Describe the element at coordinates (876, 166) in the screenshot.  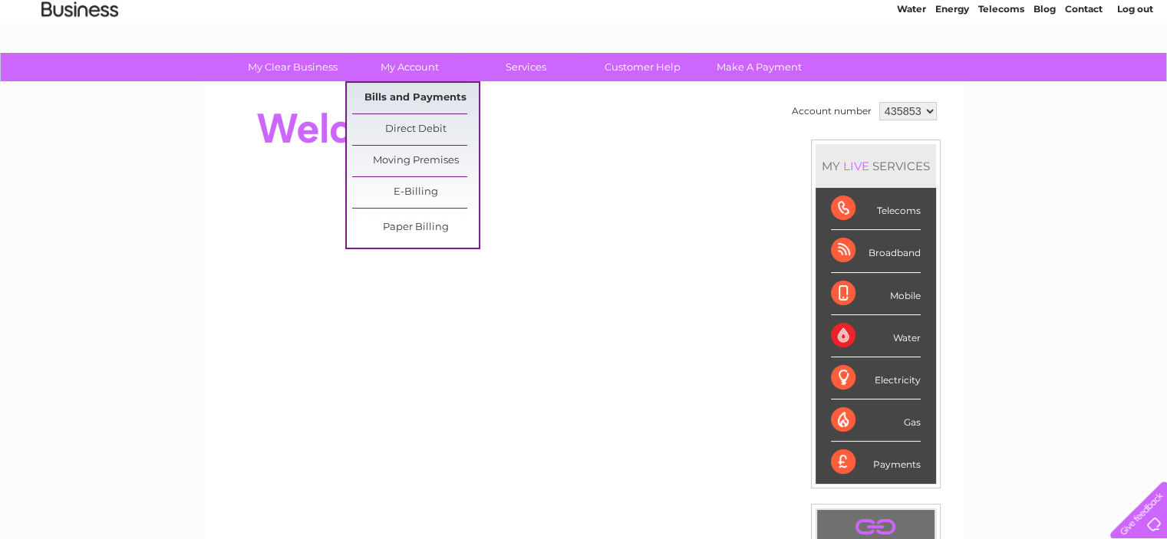
I see `div: MY SERVICES` at that location.